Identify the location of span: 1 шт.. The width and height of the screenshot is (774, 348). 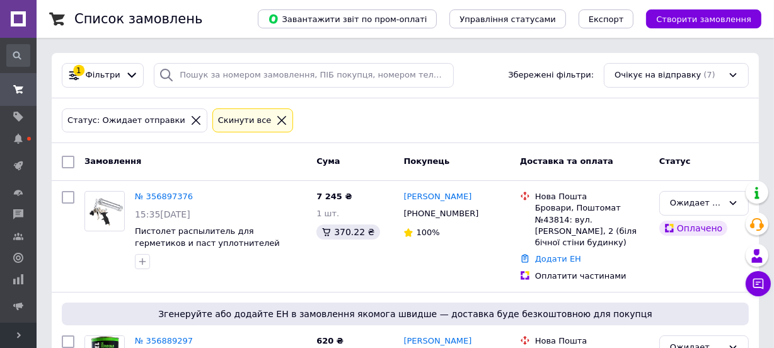
(328, 213).